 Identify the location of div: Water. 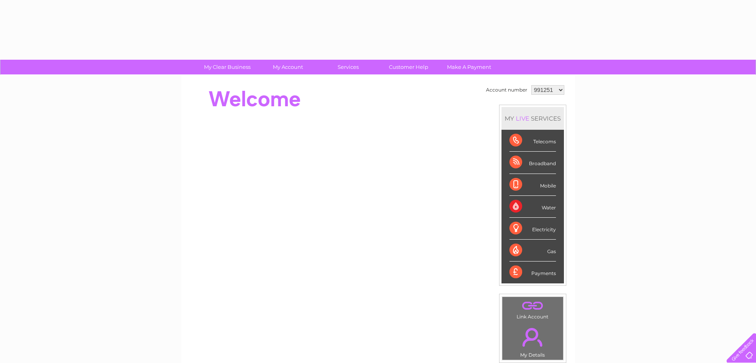
(532, 206).